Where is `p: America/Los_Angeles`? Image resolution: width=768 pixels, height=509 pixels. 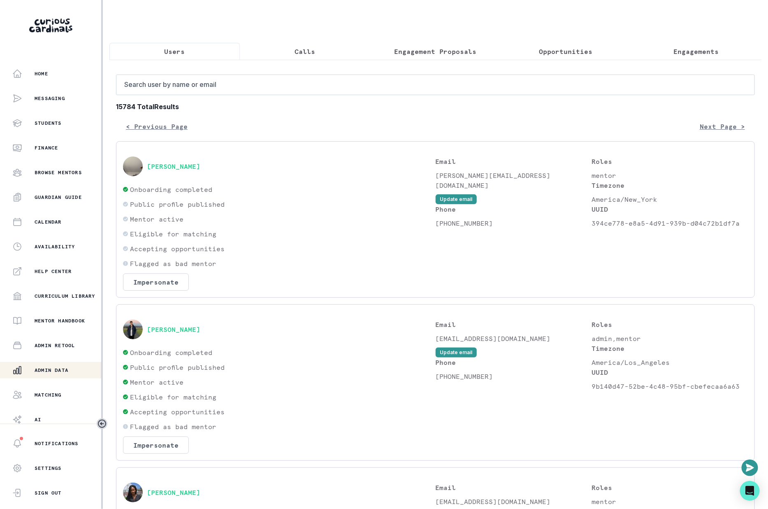 p: America/Los_Angeles is located at coordinates (670, 362).